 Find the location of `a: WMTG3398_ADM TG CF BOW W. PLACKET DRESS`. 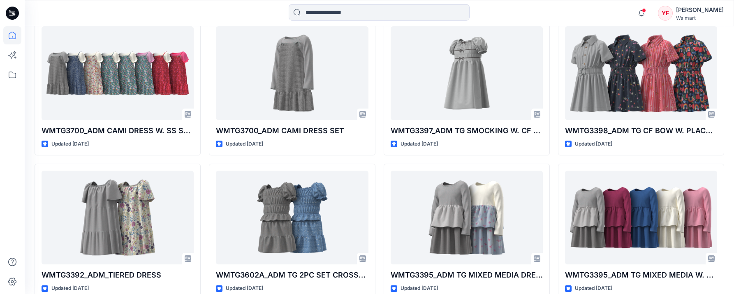

a: WMTG3398_ADM TG CF BOW W. PLACKET DRESS is located at coordinates (641, 73).